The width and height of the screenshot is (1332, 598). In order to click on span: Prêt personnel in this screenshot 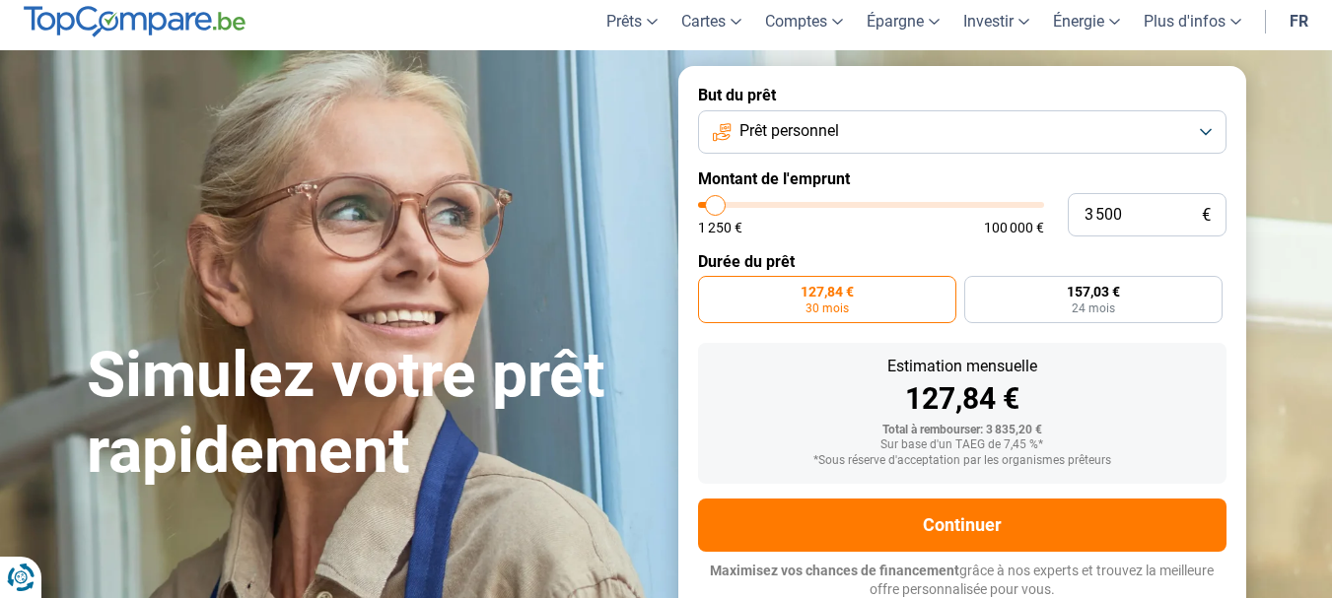, I will do `click(789, 131)`.